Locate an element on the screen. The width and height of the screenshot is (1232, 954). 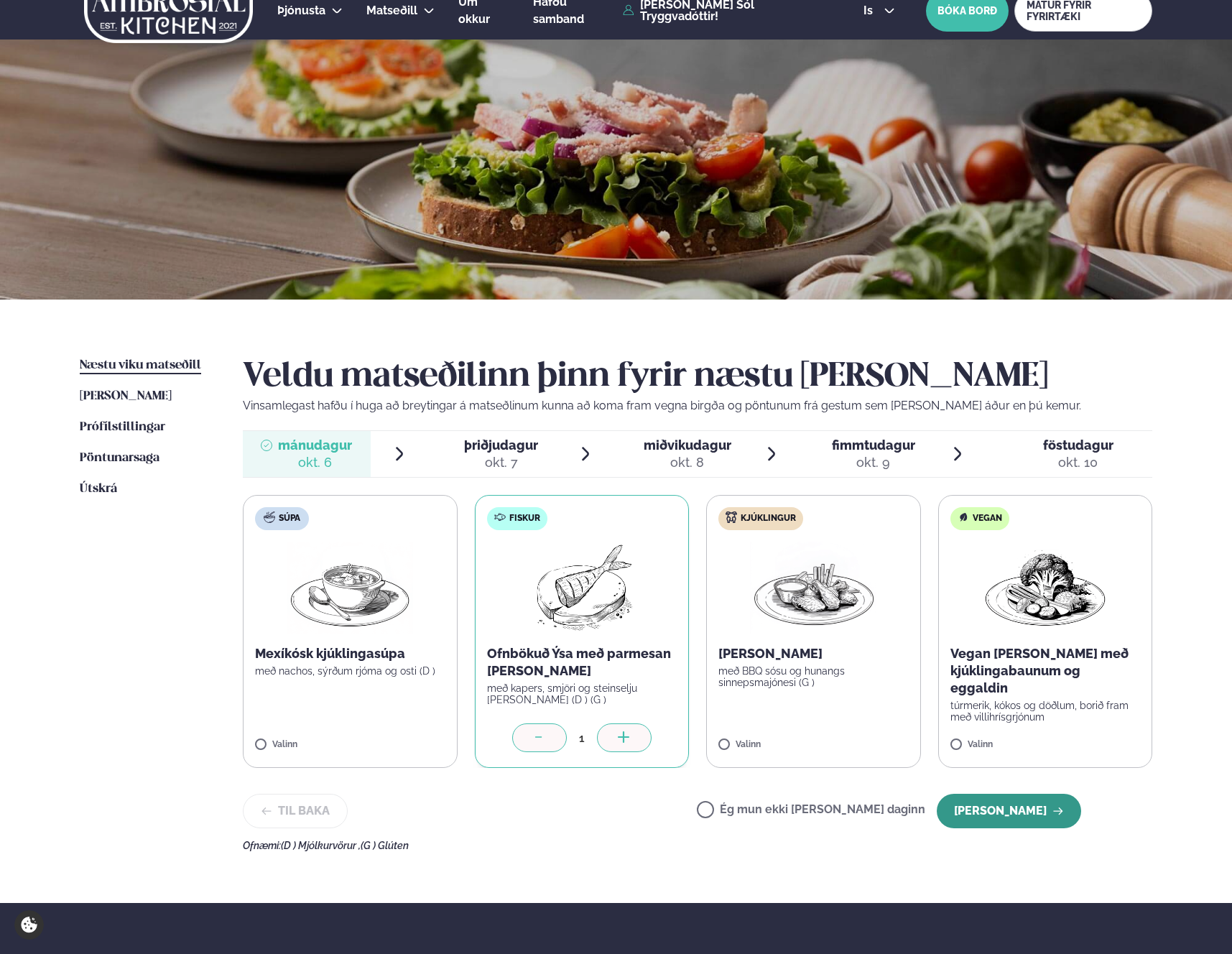
a: Prófílstillingar is located at coordinates (122, 428).